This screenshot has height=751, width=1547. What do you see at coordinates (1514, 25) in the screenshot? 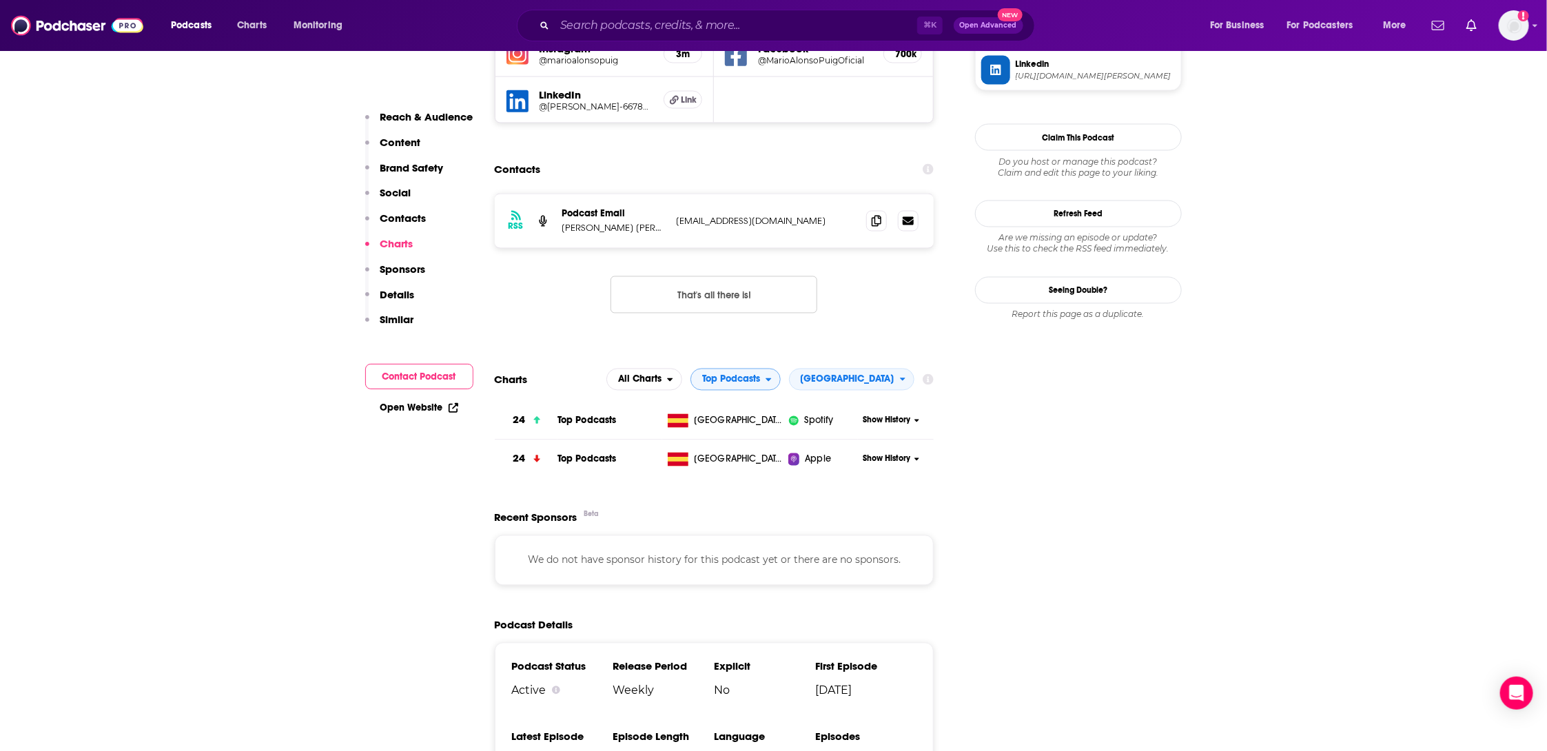
I see `img: User Profile` at bounding box center [1514, 25].